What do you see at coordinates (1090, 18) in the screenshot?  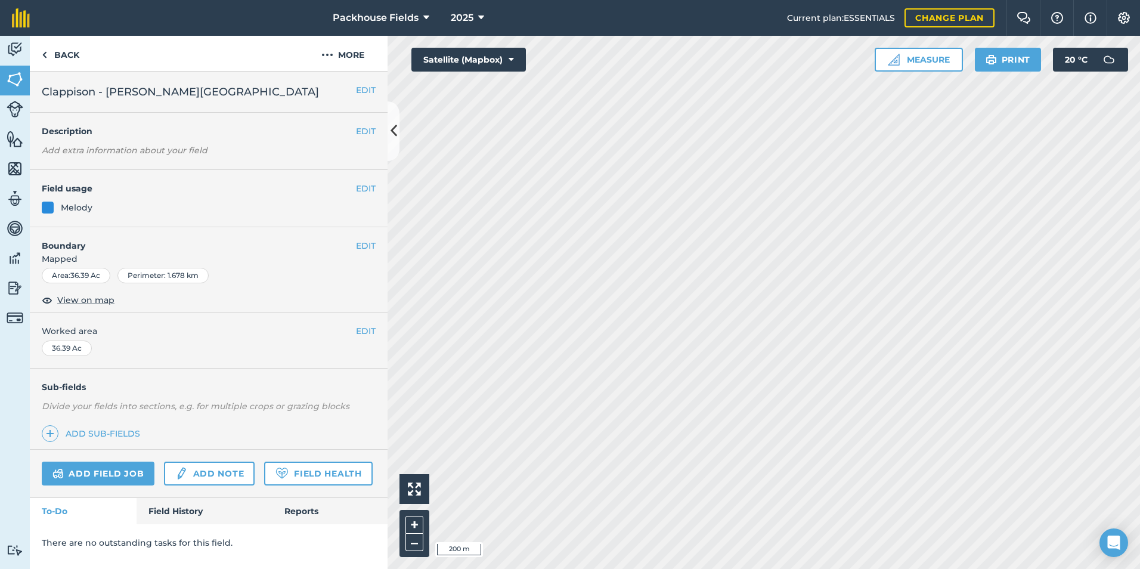 I see `img: svg+xml;base64,PHN2ZyB4bWxucz0iaHR0cDovL3d3dy53My5vcmcvMjAwMC9zdmciIHdpZHRoPSIxNyIgaGVpZ2h0PSIxNy...` at bounding box center [1090, 18].